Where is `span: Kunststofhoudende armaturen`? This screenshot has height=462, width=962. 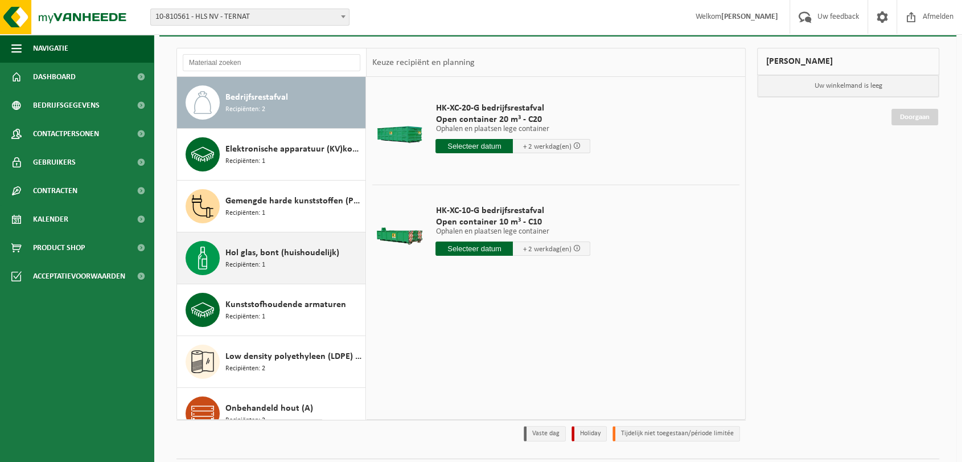 span: Kunststofhoudende armaturen is located at coordinates (286, 305).